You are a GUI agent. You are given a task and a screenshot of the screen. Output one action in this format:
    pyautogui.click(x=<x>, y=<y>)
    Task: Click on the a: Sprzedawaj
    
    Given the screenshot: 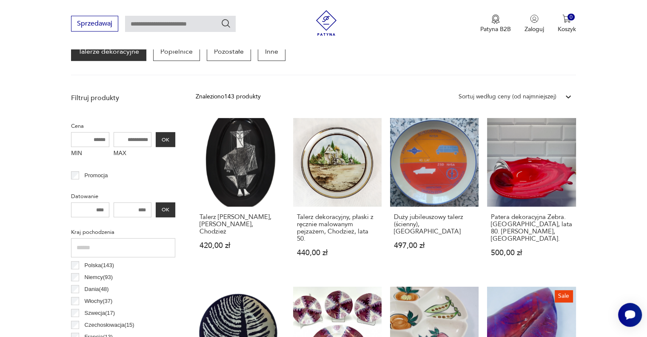 What is the action you would take?
    pyautogui.click(x=94, y=24)
    